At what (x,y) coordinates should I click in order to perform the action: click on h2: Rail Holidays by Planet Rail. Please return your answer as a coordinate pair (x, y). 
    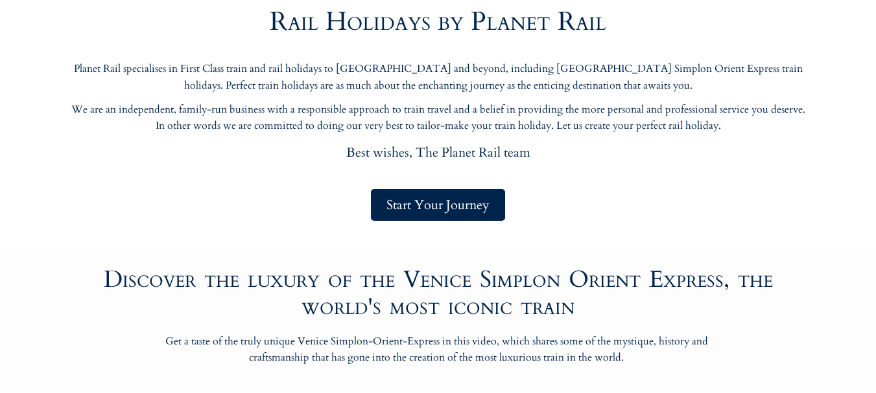
    Looking at the image, I should click on (438, 22).